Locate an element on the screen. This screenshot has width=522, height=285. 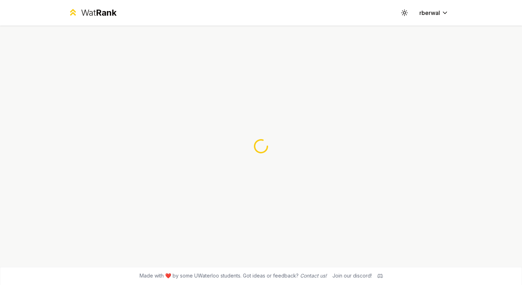
span: rberwal is located at coordinates (430, 13).